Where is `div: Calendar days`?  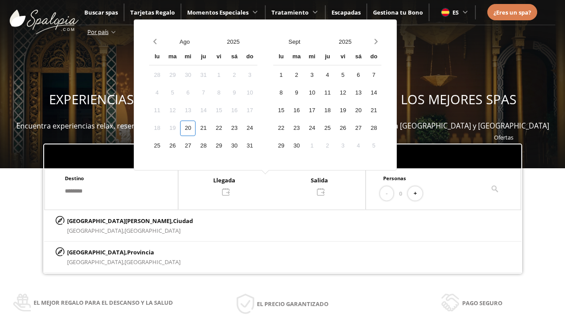 div: Calendar days is located at coordinates (203, 110).